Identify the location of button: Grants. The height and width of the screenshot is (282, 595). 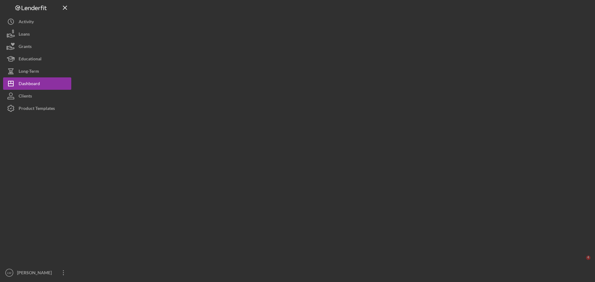
(37, 46).